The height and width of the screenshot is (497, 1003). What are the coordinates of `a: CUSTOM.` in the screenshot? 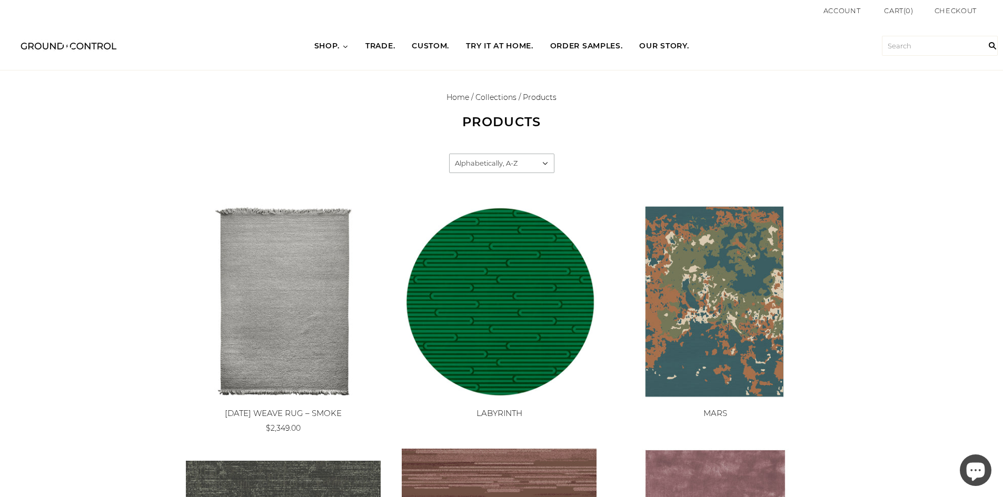 It's located at (430, 46).